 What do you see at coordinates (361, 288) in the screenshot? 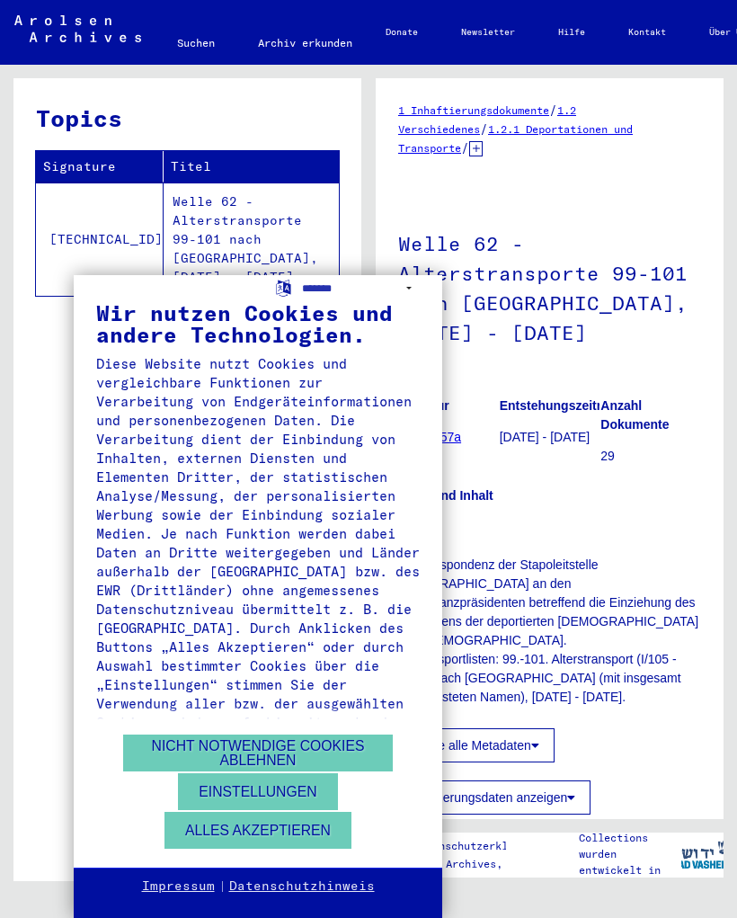
I see `select: Sprache auswählen` at bounding box center [361, 288].